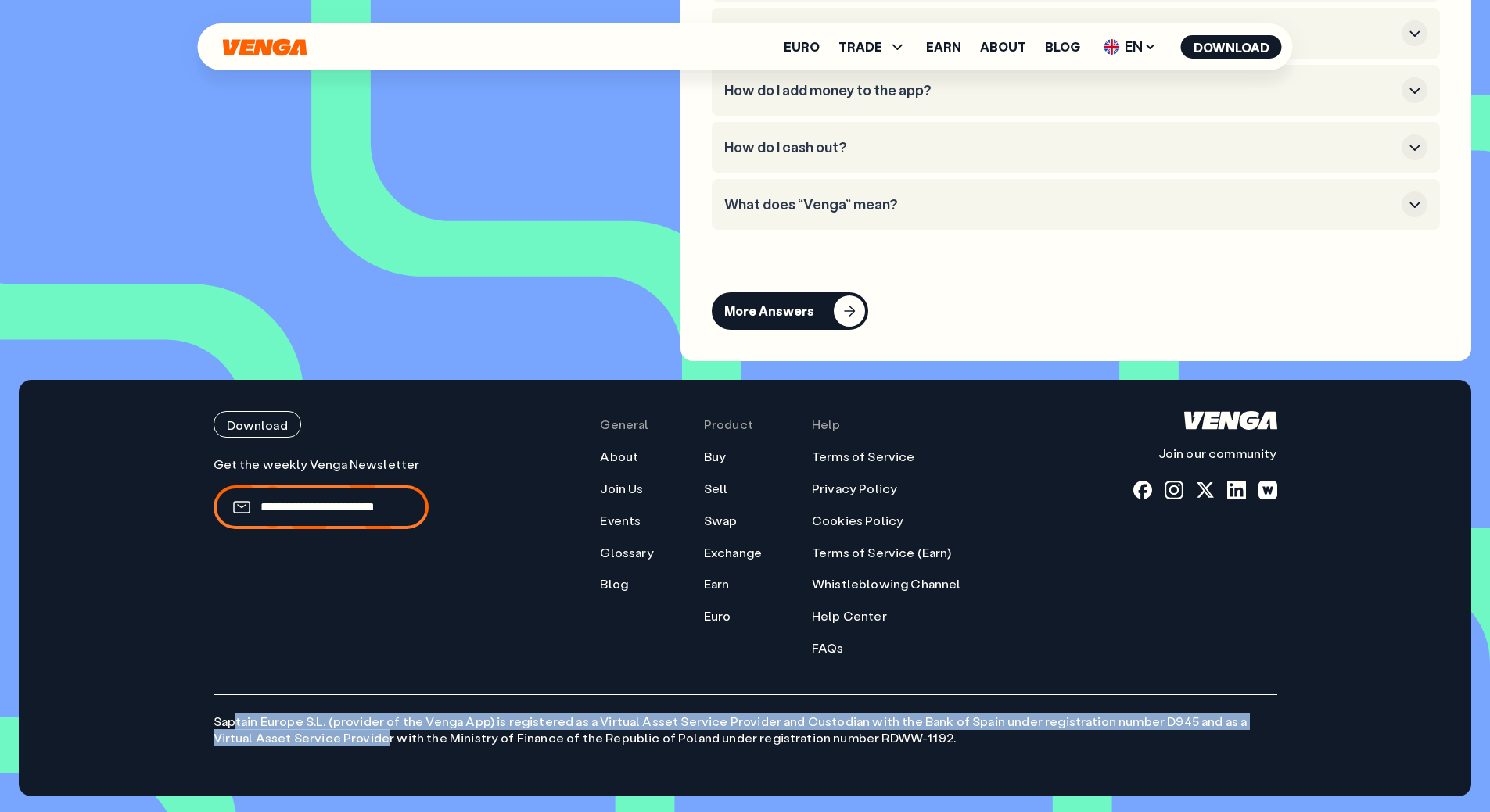 This screenshot has height=812, width=1490. Describe the element at coordinates (1059, 148) in the screenshot. I see `h3: How do I cash out?` at that location.